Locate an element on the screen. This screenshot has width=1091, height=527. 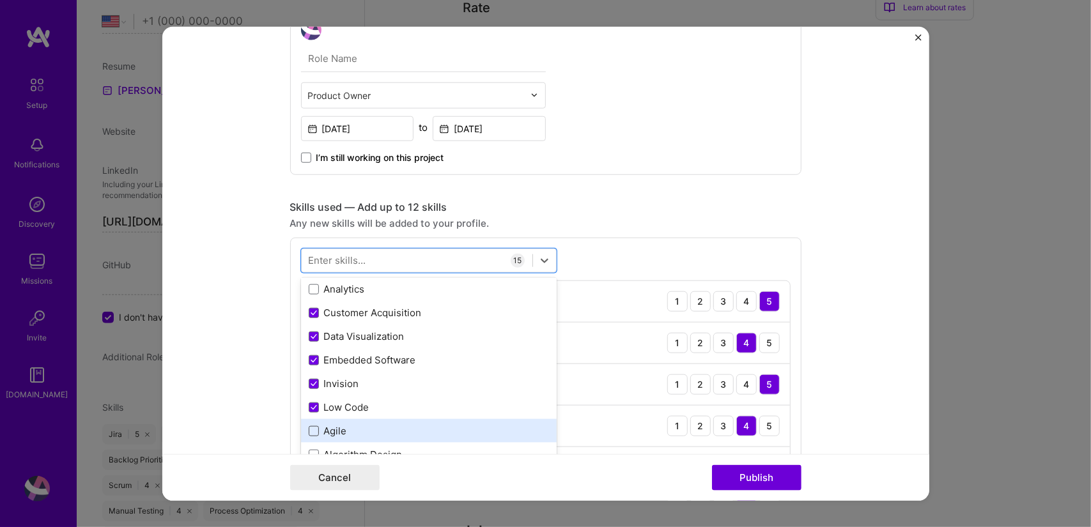
img: avatar_management.jpg is located at coordinates (311, 29).